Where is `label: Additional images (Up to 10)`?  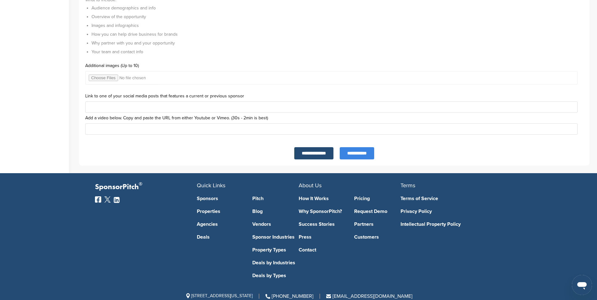
label: Additional images (Up to 10) is located at coordinates (334, 66).